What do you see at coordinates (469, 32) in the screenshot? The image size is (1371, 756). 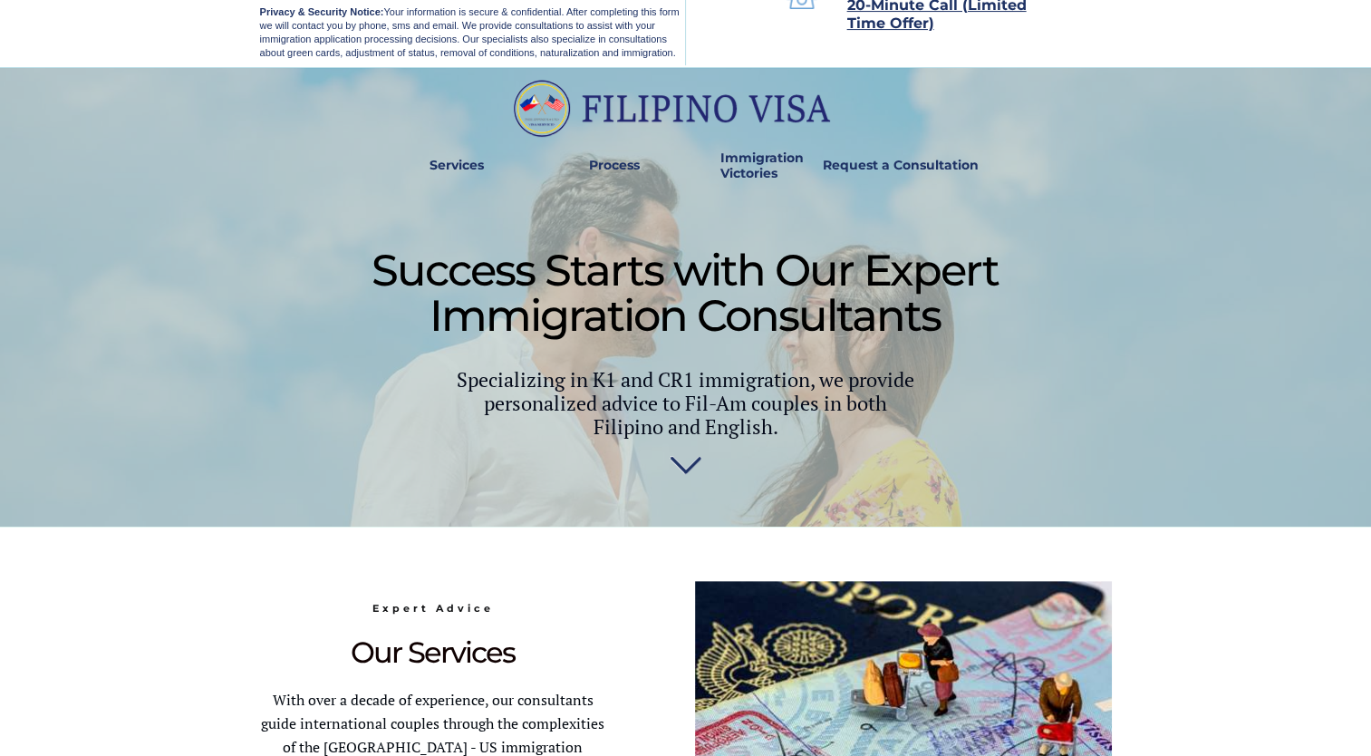 I see `span: Your information is secure & confidential. After completing this form we will contact you by phon...` at bounding box center [469, 32].